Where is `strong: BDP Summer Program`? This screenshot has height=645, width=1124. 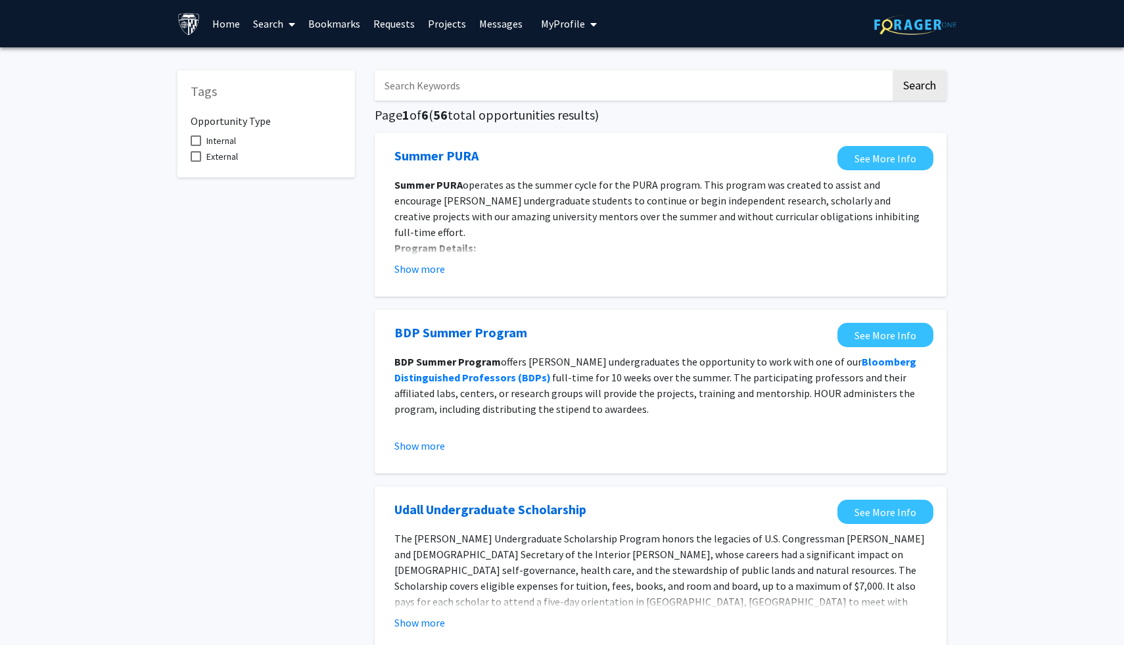
strong: BDP Summer Program is located at coordinates (447, 361).